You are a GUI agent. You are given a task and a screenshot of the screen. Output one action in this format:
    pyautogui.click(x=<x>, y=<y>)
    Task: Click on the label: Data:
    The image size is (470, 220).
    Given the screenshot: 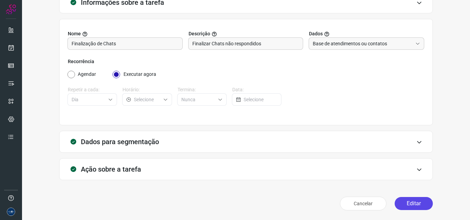 What is the action you would take?
    pyautogui.click(x=257, y=90)
    